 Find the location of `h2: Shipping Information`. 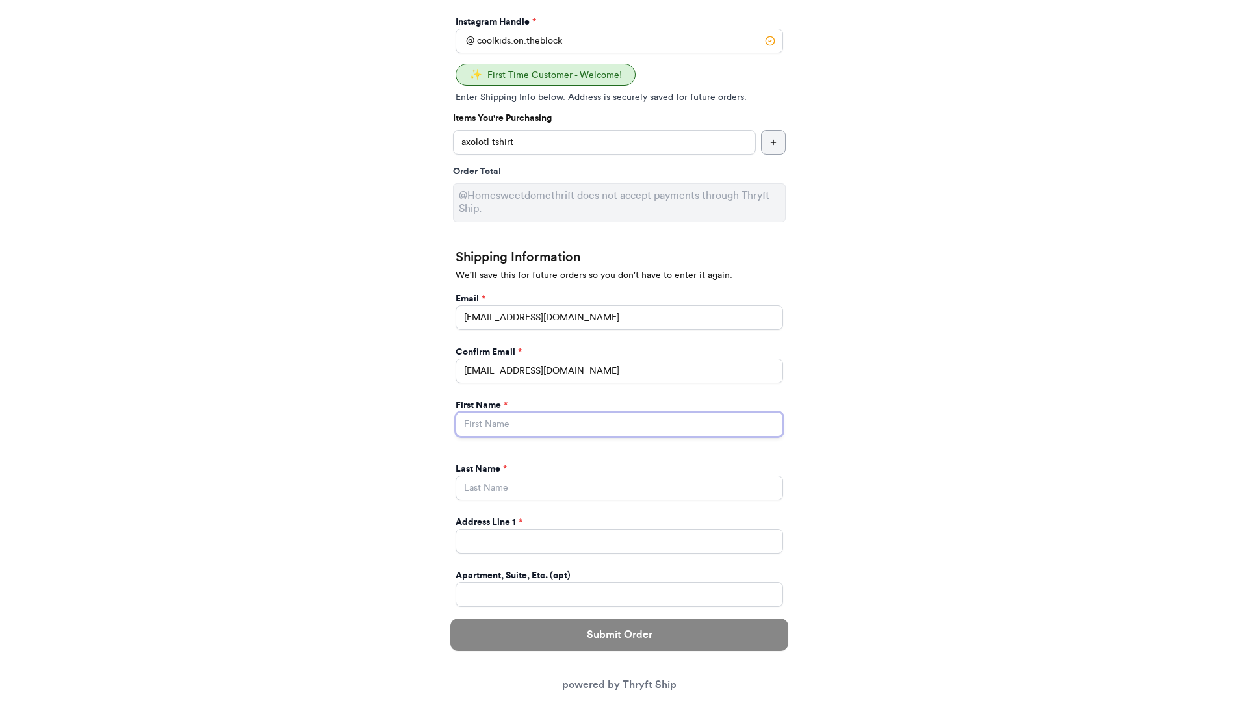

h2: Shipping Information is located at coordinates (619, 257).